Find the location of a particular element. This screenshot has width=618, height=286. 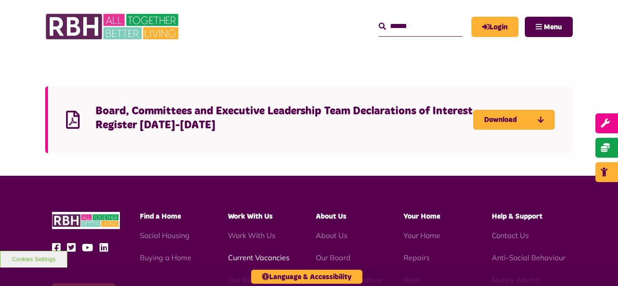

span: Help & Support is located at coordinates (517, 217).